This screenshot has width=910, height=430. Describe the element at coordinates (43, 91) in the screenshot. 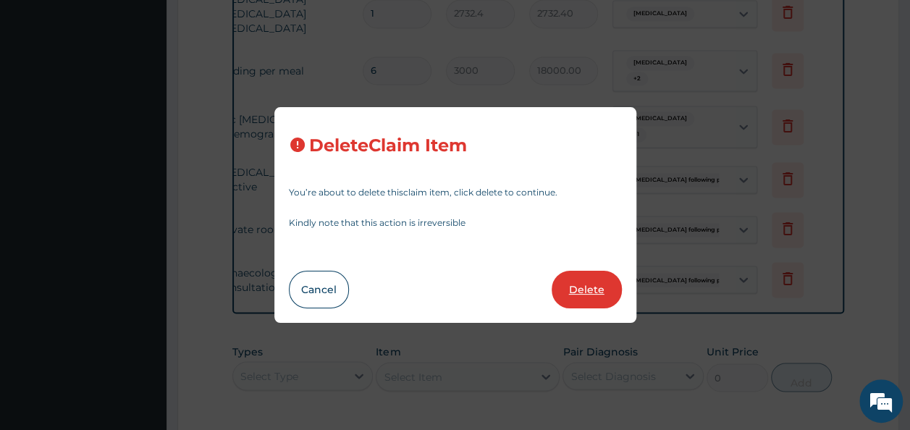

I see `img: d_794563401_company_1708531726252_794563401` at that location.